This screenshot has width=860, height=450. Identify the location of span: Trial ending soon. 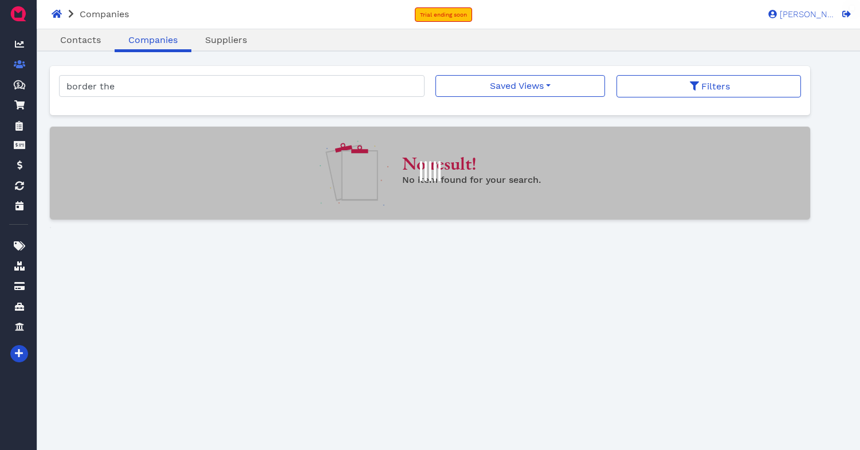
(444, 14).